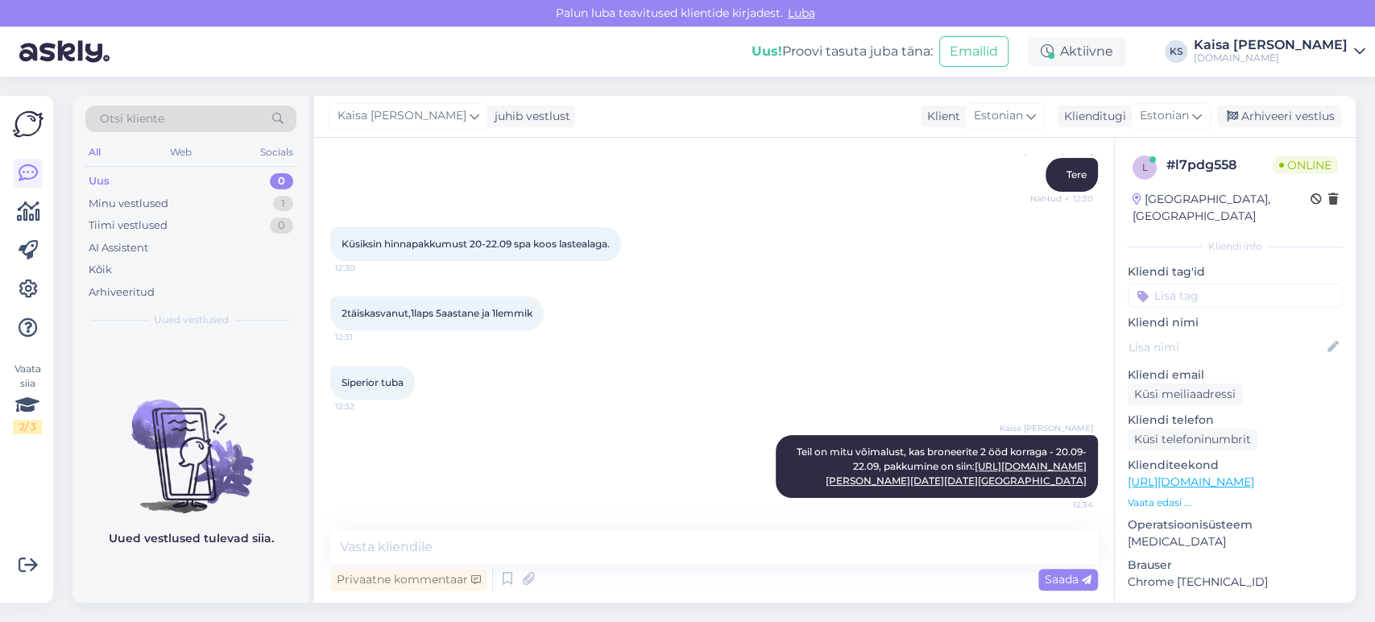 The height and width of the screenshot is (622, 1375). I want to click on input: Lisa nimi, so click(1226, 347).